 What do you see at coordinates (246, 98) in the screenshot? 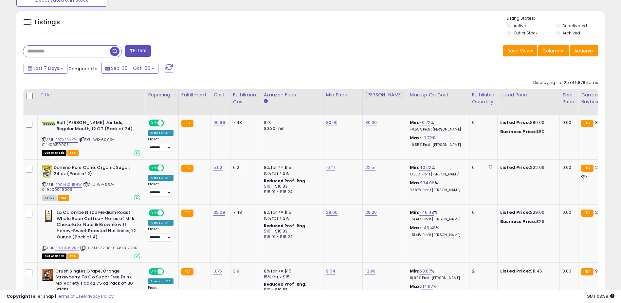
I see `div: Fulfillment Cost` at bounding box center [246, 98].